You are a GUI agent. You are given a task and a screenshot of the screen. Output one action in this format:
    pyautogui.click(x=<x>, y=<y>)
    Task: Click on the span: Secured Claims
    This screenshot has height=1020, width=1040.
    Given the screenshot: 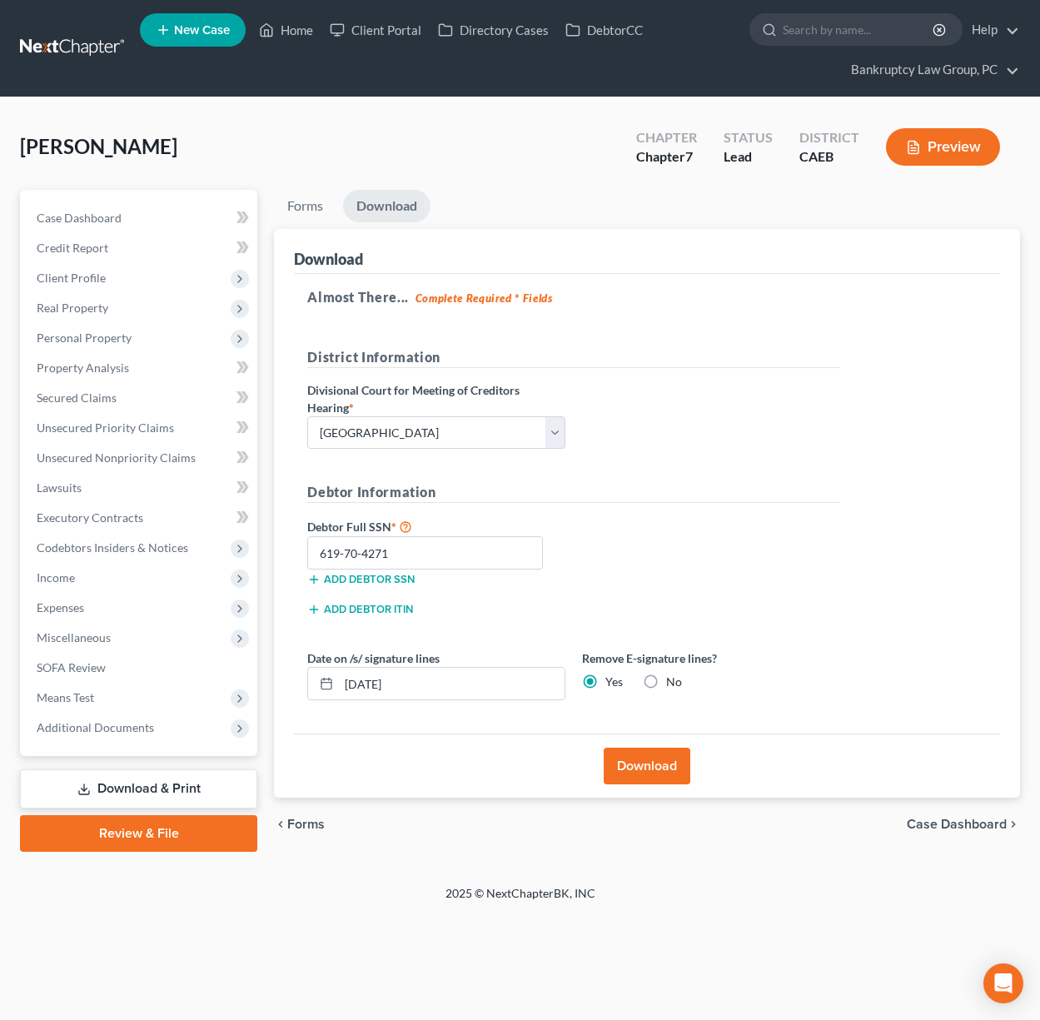 What is the action you would take?
    pyautogui.click(x=77, y=397)
    